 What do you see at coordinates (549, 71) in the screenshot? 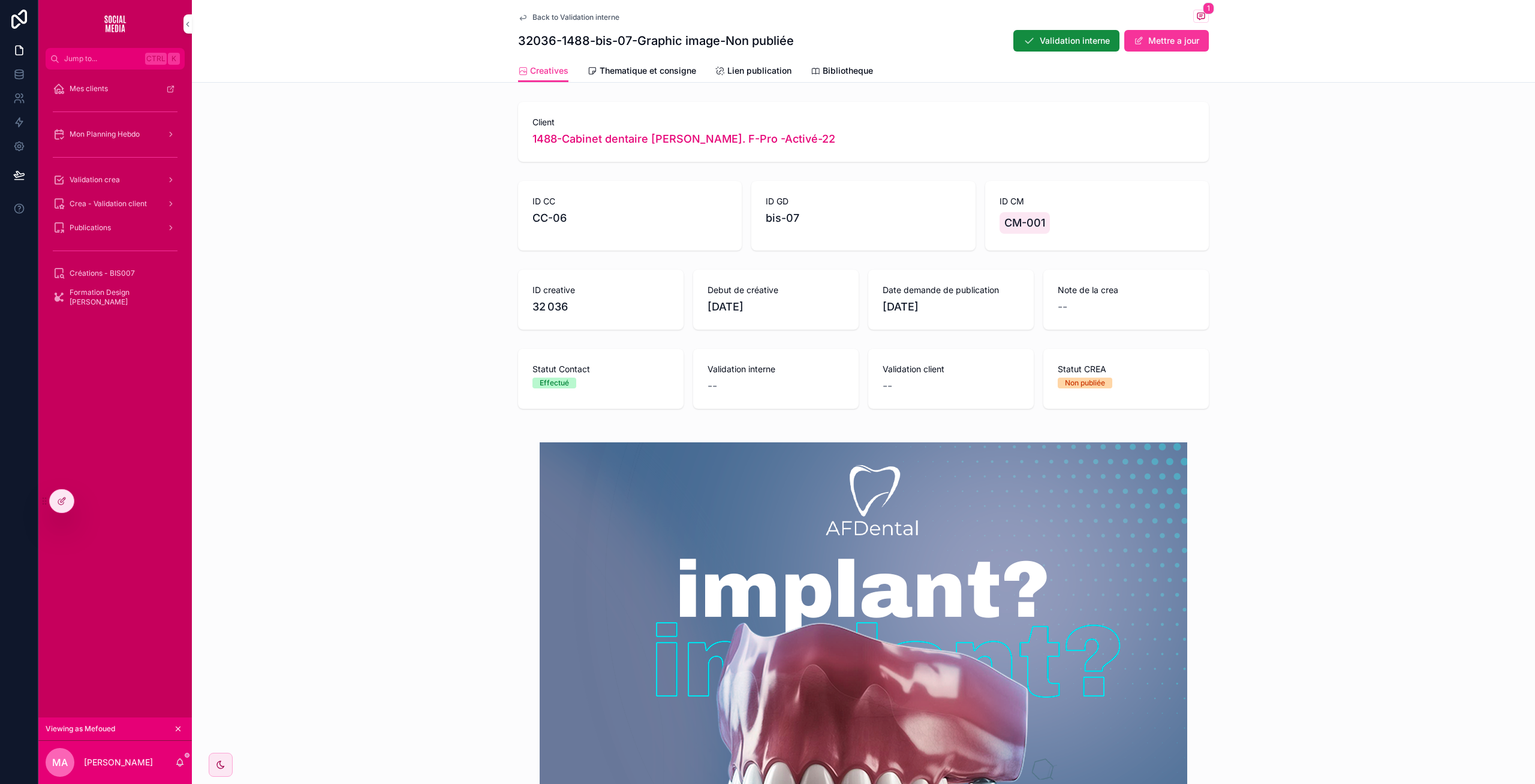
I see `span: Creatives` at bounding box center [549, 71].